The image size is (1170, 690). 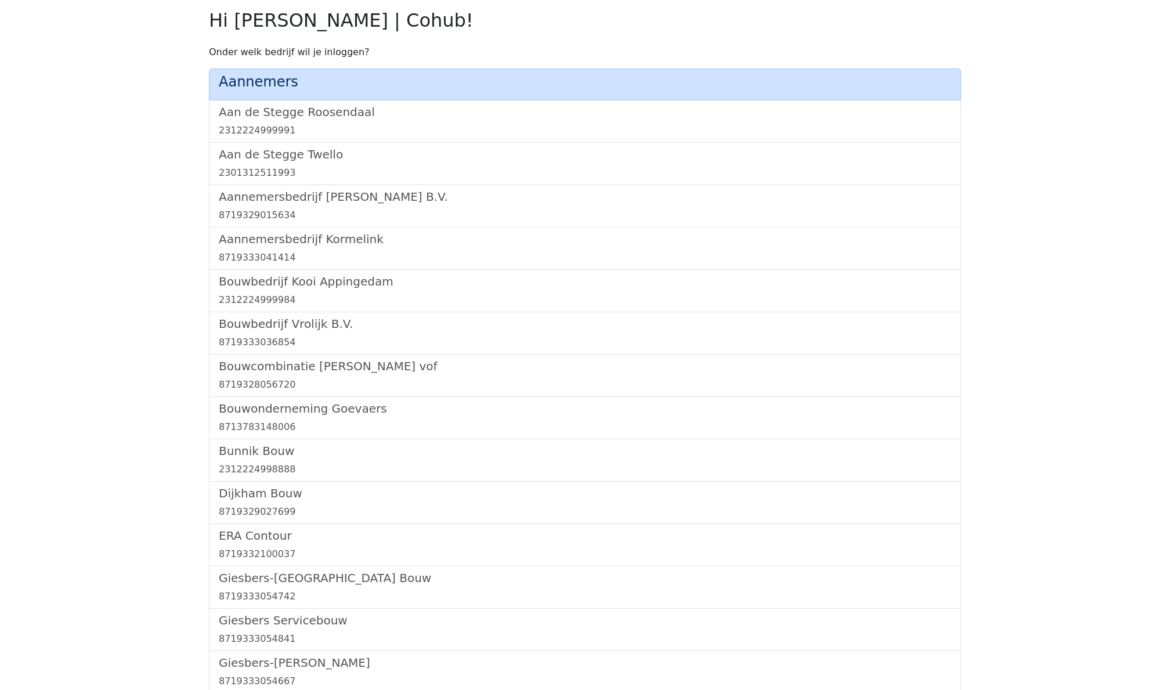 I want to click on a: Aan de Stegge Twello2301312511993, so click(x=585, y=164).